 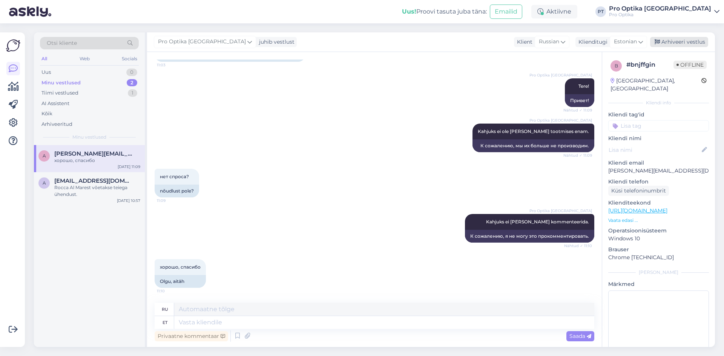 What do you see at coordinates (658, 182) in the screenshot?
I see `p: Kliendi telefon` at bounding box center [658, 182].